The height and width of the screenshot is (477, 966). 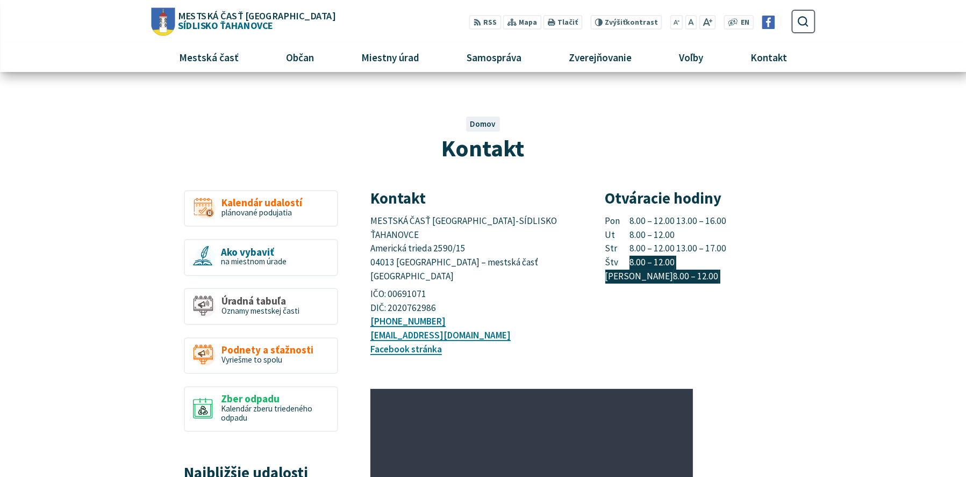 I want to click on button: Nastaviť pôvodnú veľkosť písma, so click(x=691, y=22).